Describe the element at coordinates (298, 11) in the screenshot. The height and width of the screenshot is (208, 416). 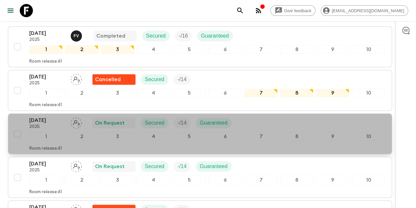
I see `span: Give feedback` at that location.